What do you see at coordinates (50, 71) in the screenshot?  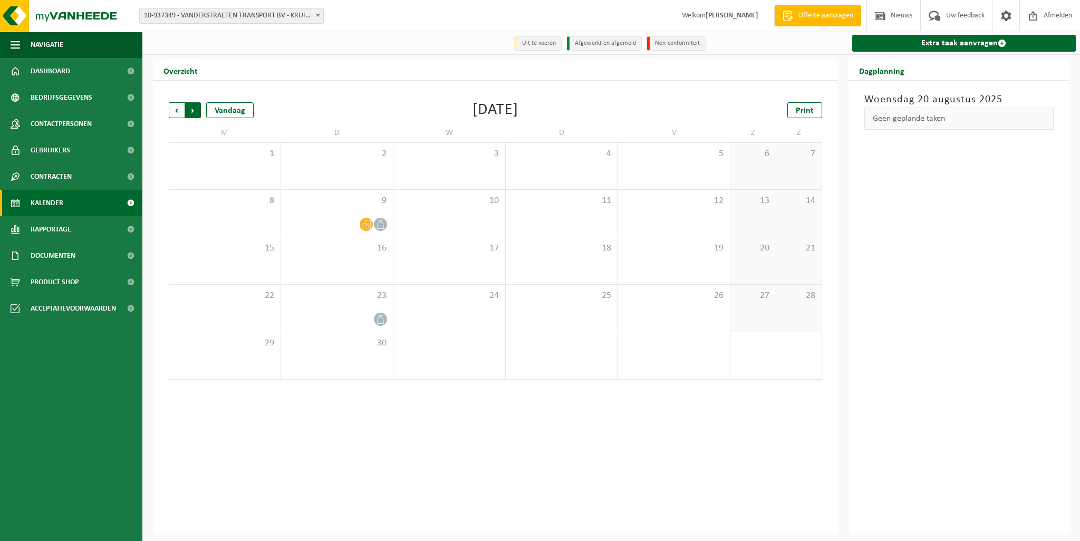 I see `span: Dashboard` at bounding box center [50, 71].